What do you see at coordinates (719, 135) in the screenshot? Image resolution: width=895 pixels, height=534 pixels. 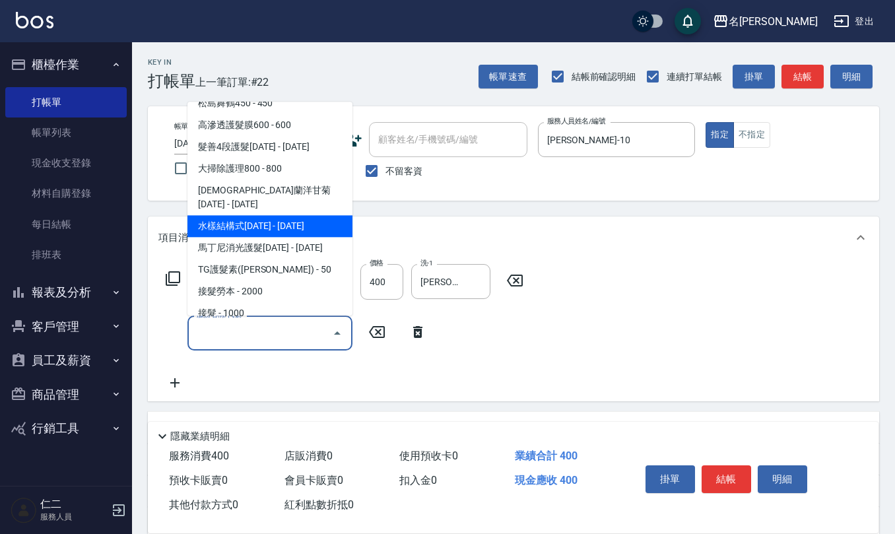 I see `button: 指定` at bounding box center [719, 135].